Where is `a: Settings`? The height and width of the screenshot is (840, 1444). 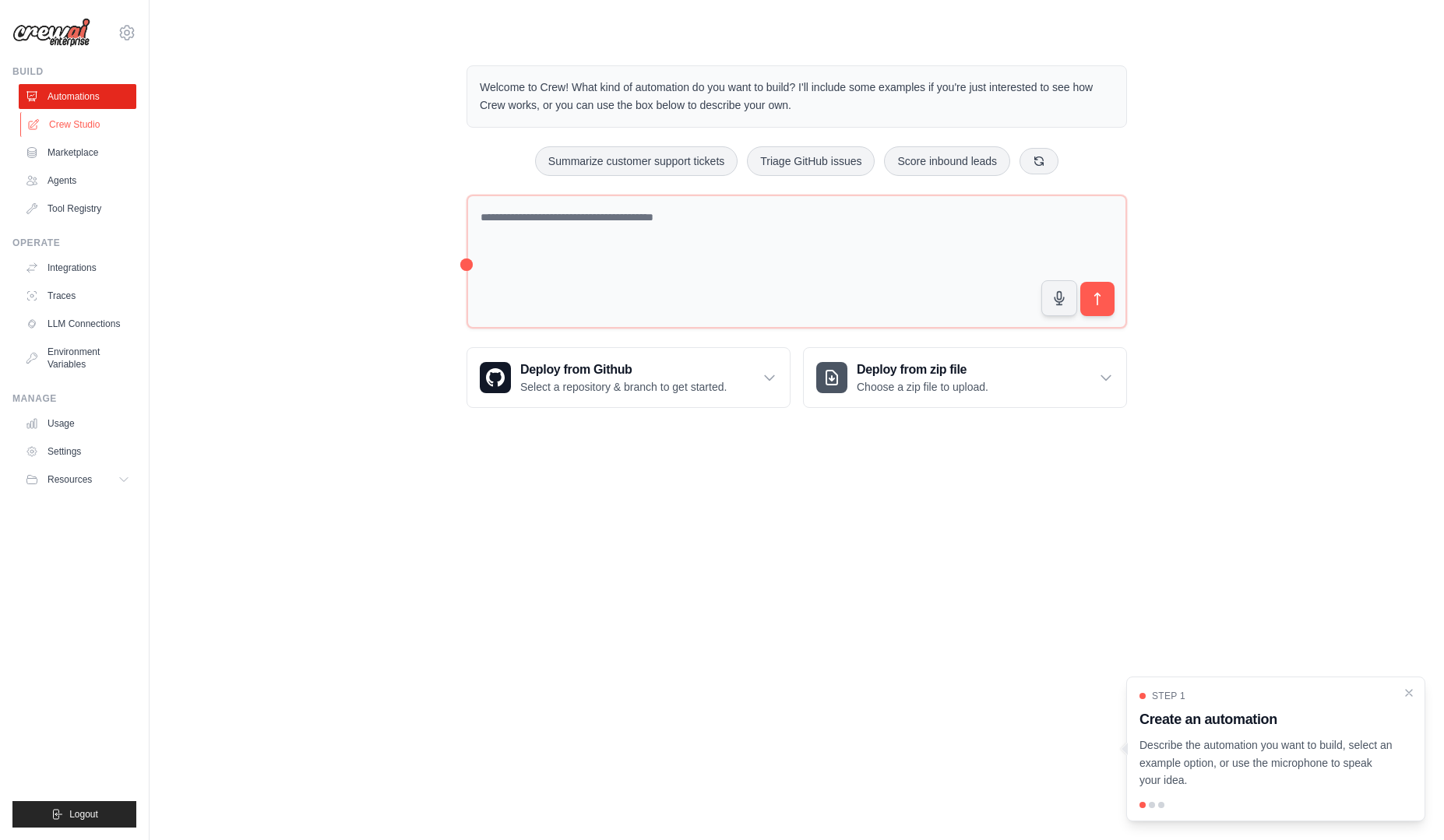 a: Settings is located at coordinates (77, 452).